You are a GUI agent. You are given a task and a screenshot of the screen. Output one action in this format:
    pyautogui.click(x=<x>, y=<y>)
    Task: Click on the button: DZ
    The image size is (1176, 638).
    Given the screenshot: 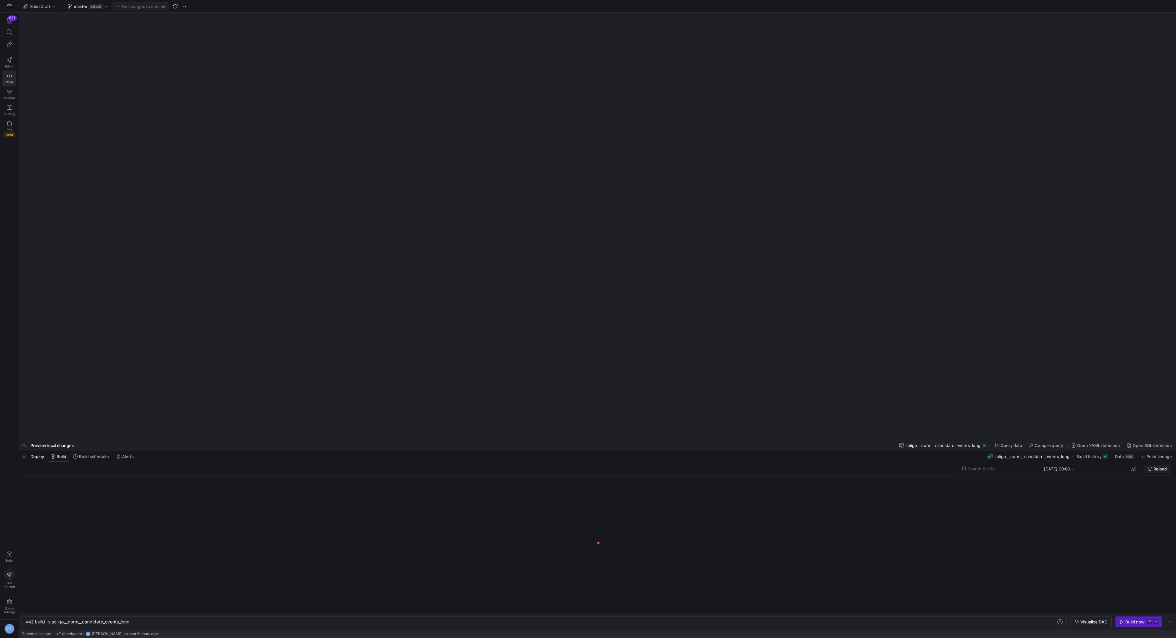 What is the action you would take?
    pyautogui.click(x=9, y=629)
    